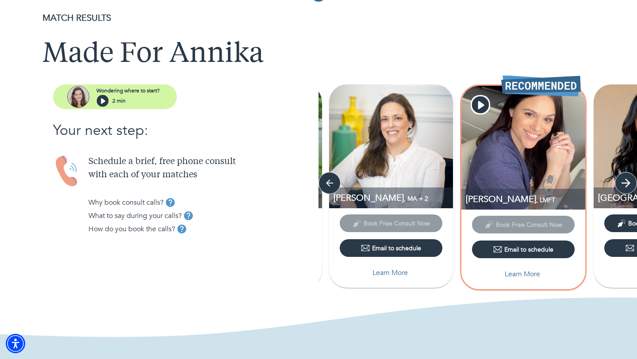  I want to click on p: 2 min, so click(119, 101).